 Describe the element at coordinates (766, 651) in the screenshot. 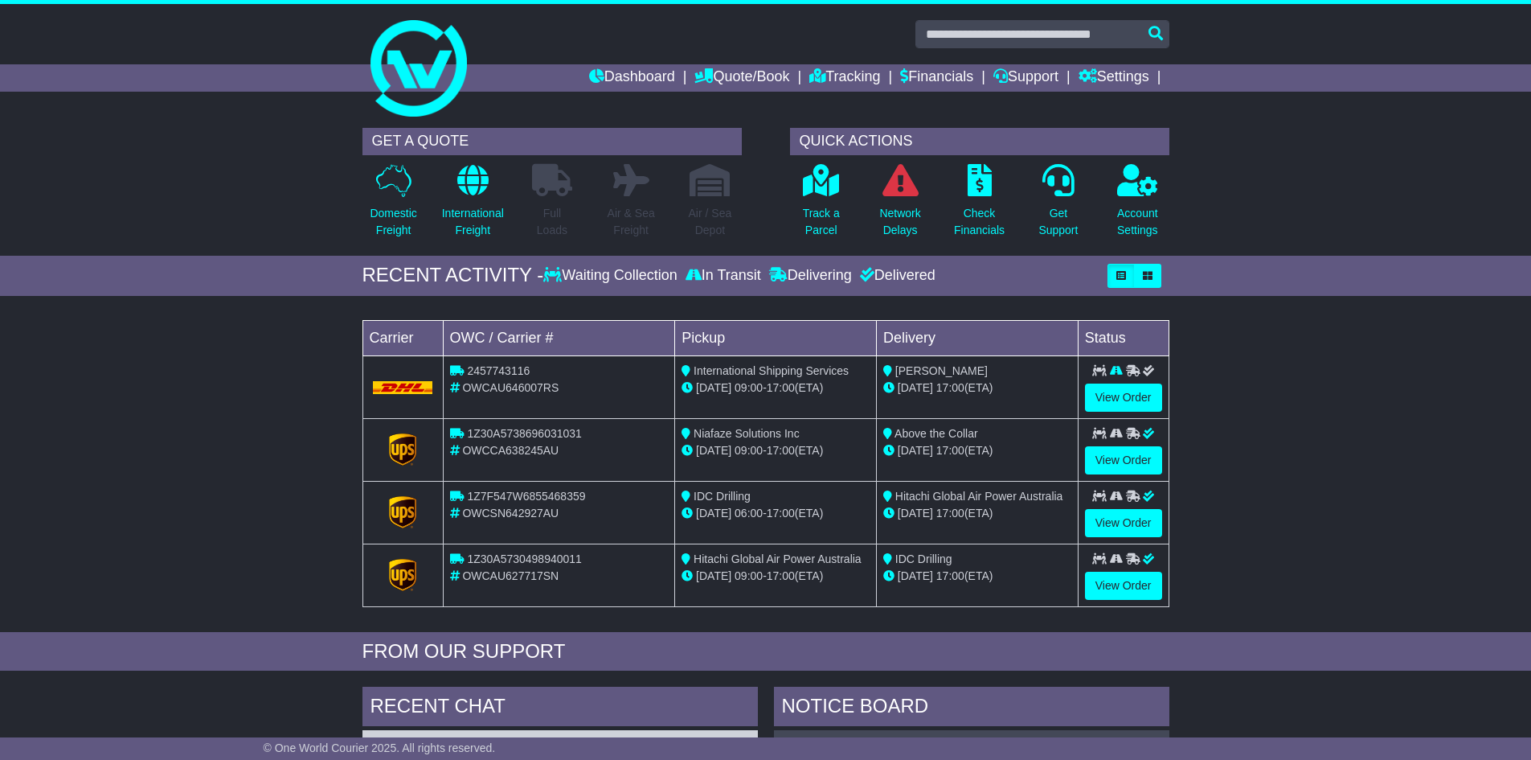

I see `div: FROM OUR SUPPORT` at that location.